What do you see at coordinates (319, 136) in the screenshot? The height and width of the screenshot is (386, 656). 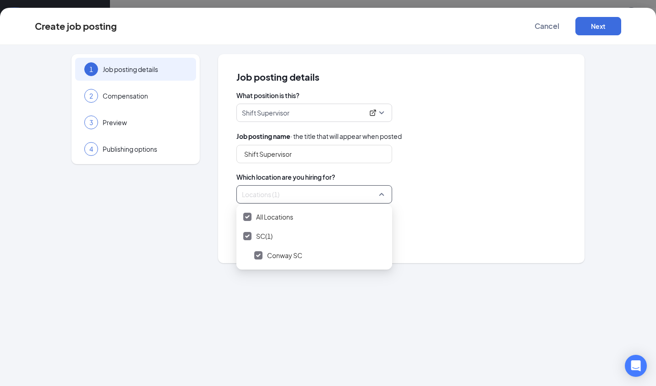 I see `span: · the title that will appear when posted` at bounding box center [319, 136].